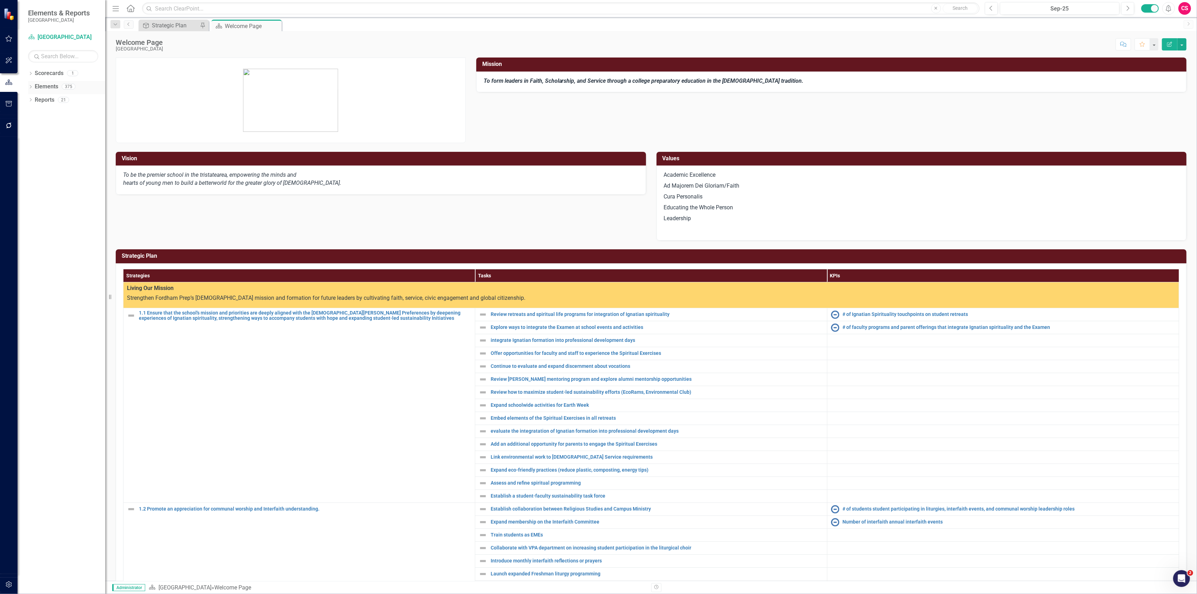  What do you see at coordinates (923, 159) in the screenshot?
I see `h3: Values` at bounding box center [923, 159].